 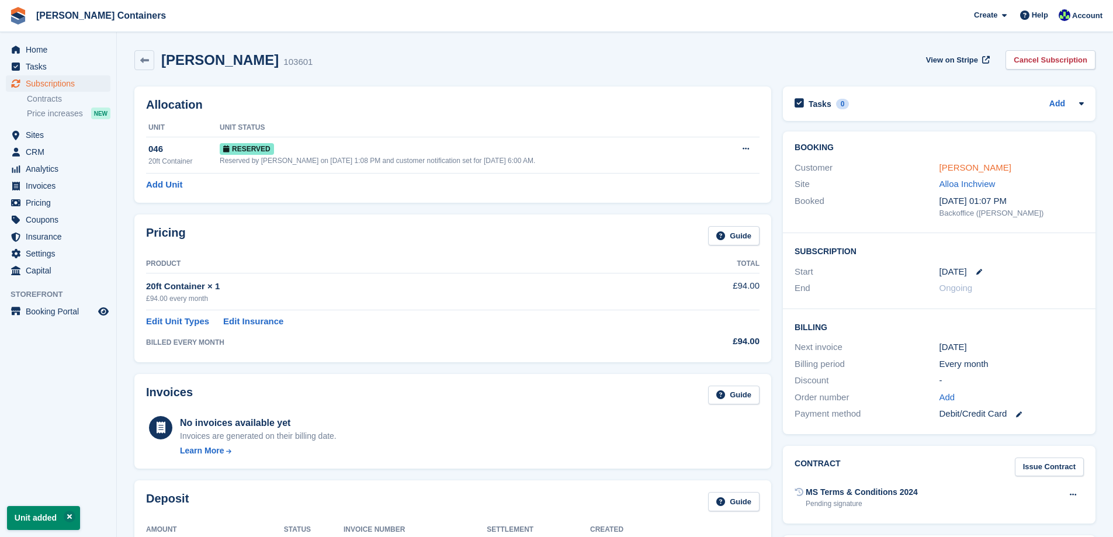 I want to click on img: Audra Whitelaw, so click(x=1065, y=15).